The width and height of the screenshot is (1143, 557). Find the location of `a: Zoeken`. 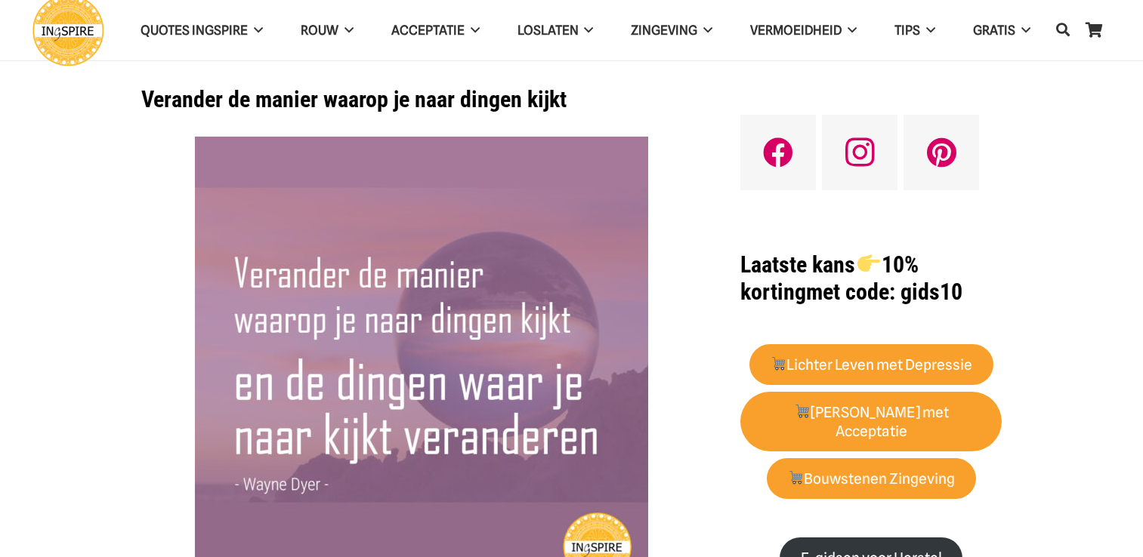

a: Zoeken is located at coordinates (1063, 30).